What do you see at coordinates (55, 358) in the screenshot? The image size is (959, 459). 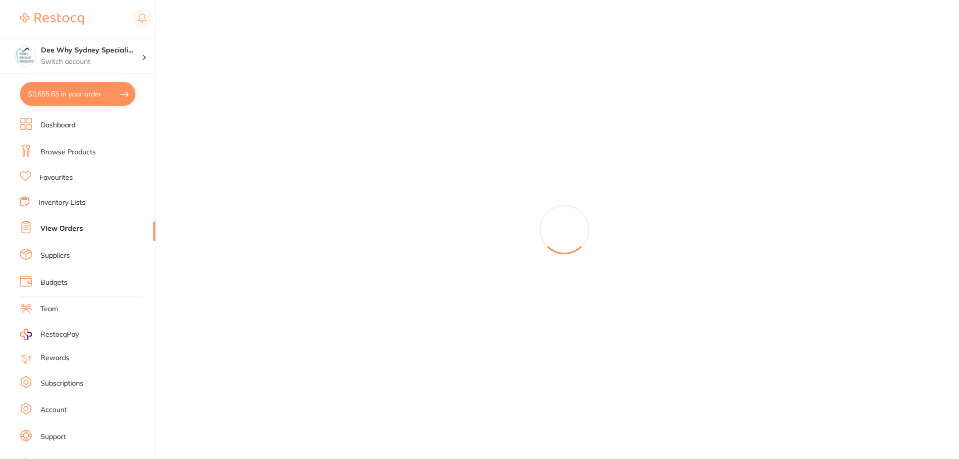 I see `a: Rewards` at bounding box center [55, 358].